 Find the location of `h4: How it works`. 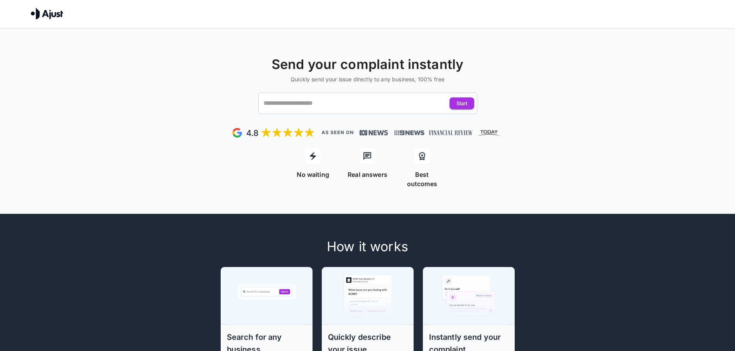

h4: How it works is located at coordinates (368, 247).